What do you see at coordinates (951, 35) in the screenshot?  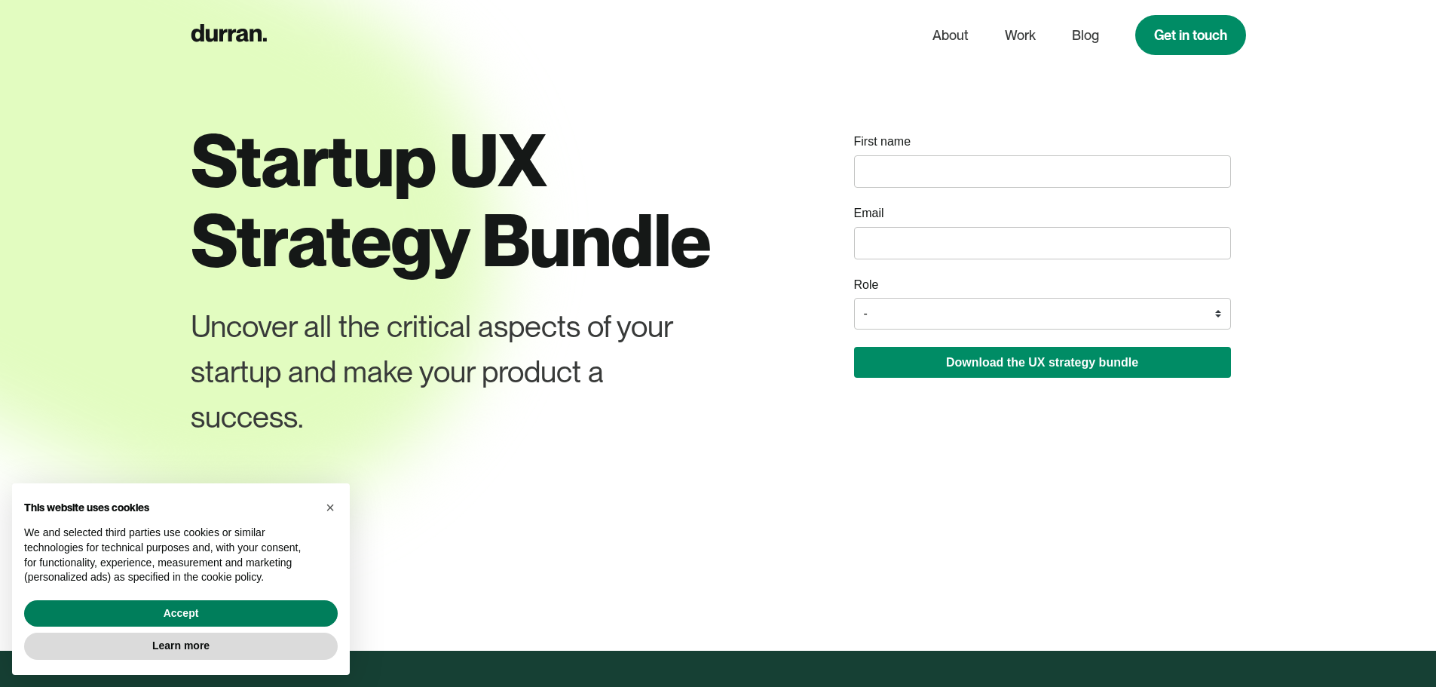 I see `a: About` at bounding box center [951, 35].